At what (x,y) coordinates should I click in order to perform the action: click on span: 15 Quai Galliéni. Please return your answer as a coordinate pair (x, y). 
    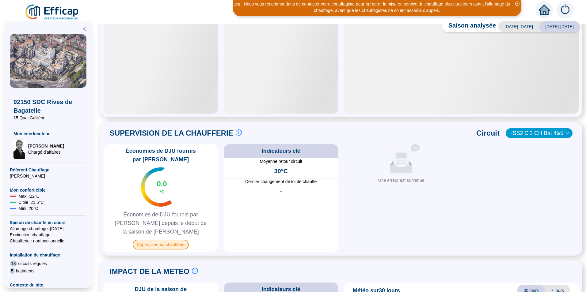
    Looking at the image, I should click on (48, 118).